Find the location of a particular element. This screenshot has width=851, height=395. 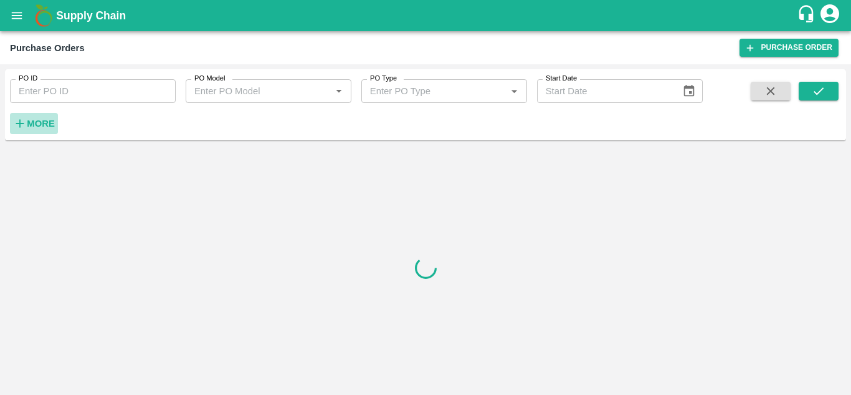

img: logo is located at coordinates (44, 16).